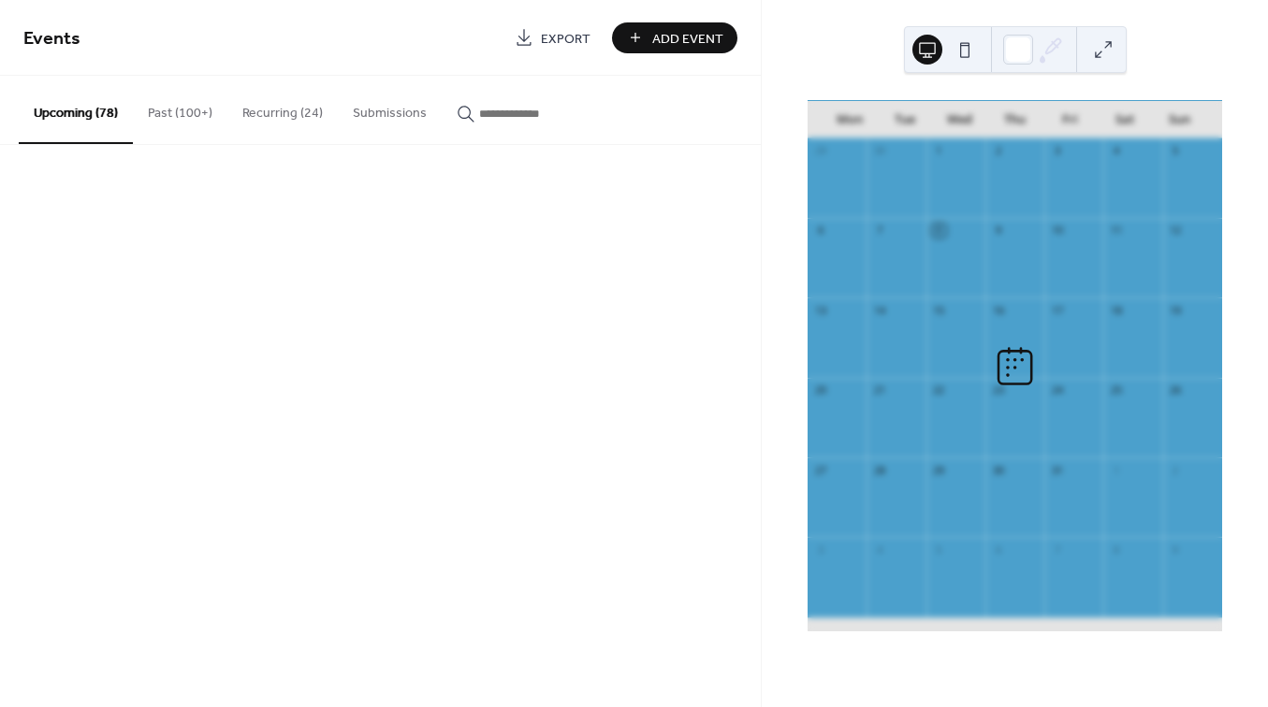 The image size is (1268, 707). I want to click on span: Add Event, so click(688, 38).